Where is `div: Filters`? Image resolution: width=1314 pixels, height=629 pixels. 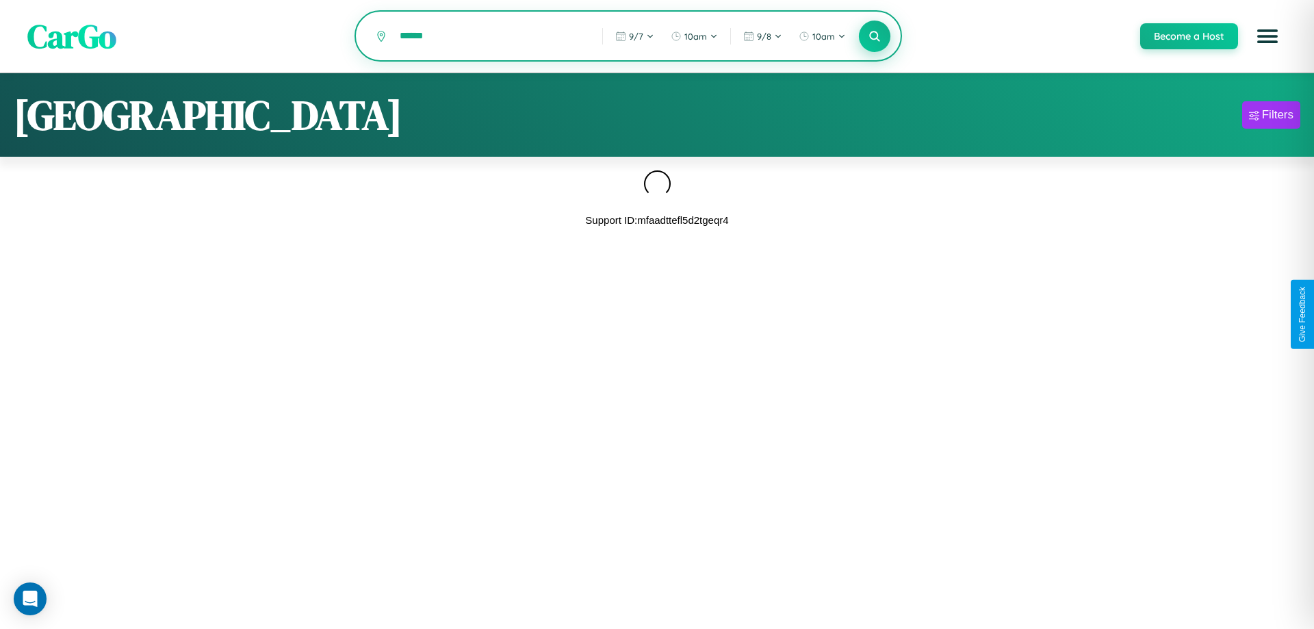
div: Filters is located at coordinates (1278, 115).